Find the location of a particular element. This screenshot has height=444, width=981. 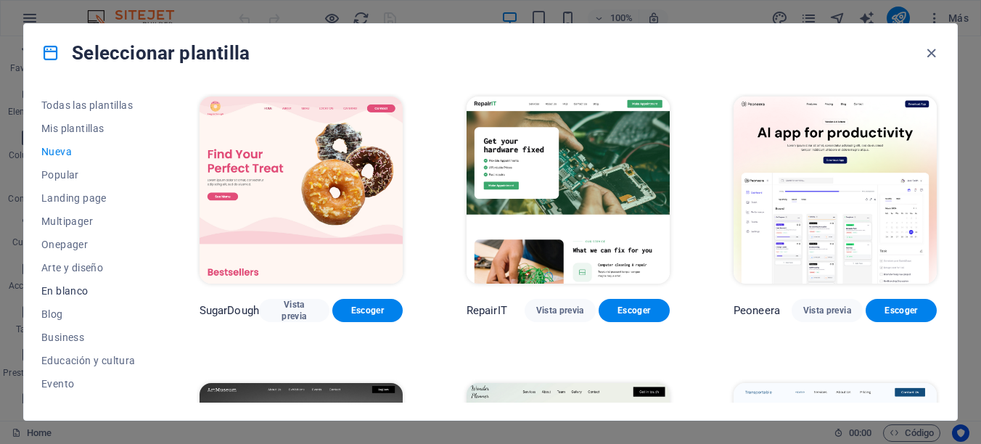

button: Nueva is located at coordinates (89, 152).